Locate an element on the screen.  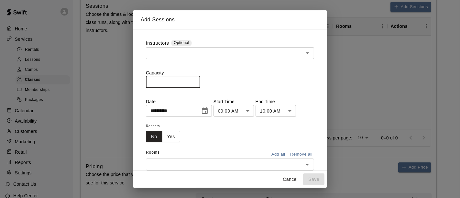
label: Instructors is located at coordinates (157, 43).